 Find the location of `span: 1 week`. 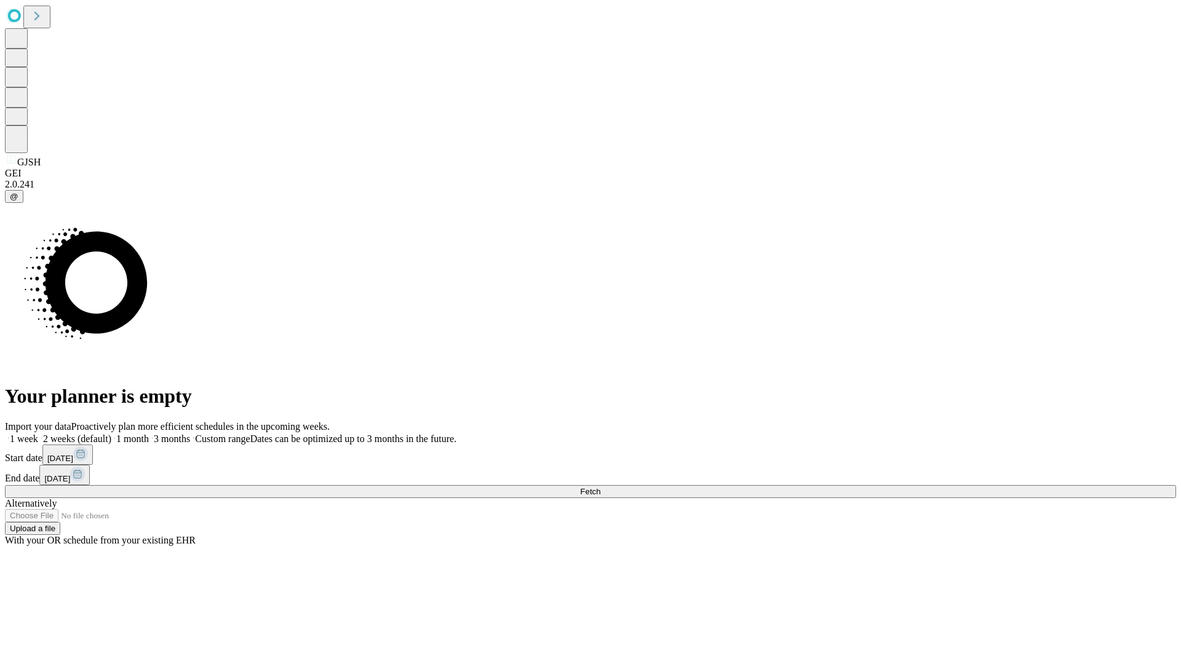

span: 1 week is located at coordinates (24, 439).